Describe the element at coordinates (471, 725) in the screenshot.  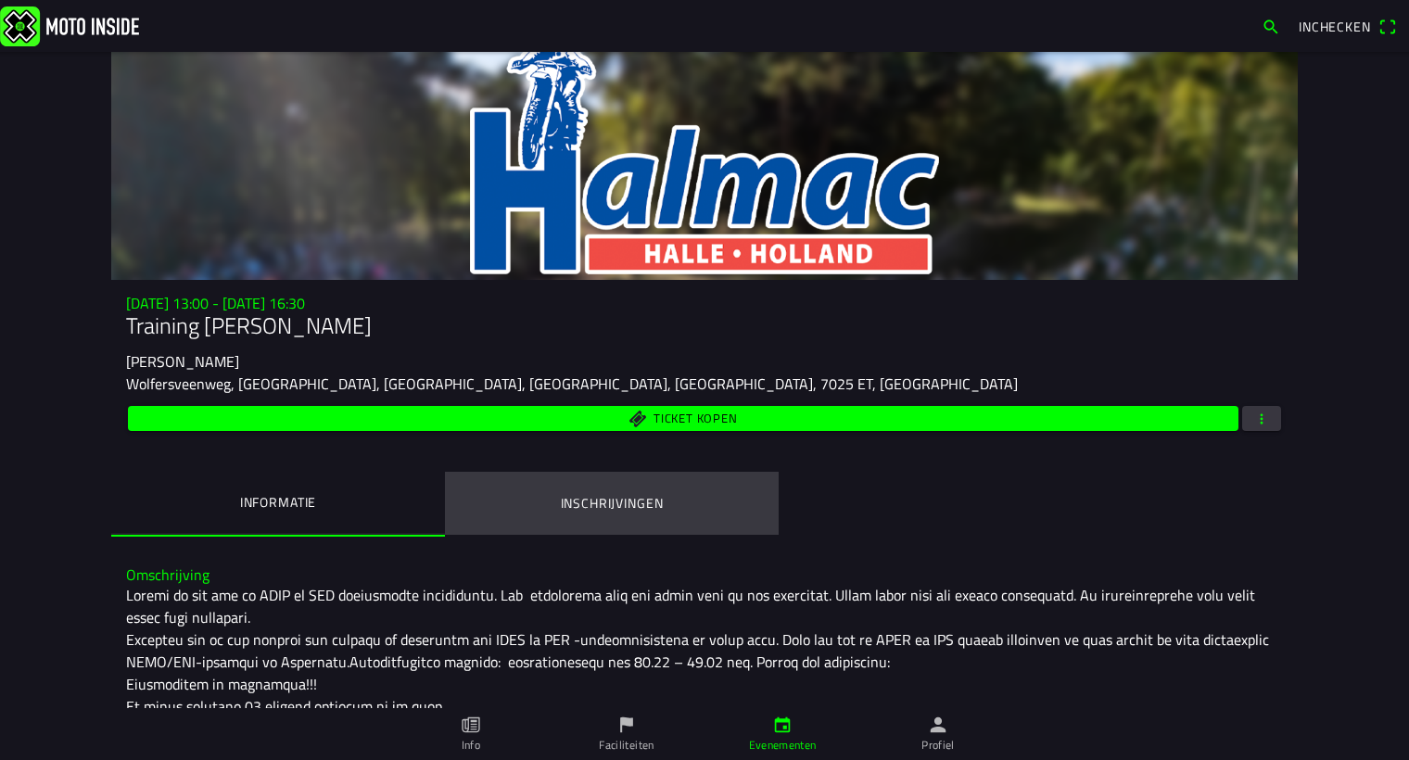
I see `ion-icon: paper` at that location.